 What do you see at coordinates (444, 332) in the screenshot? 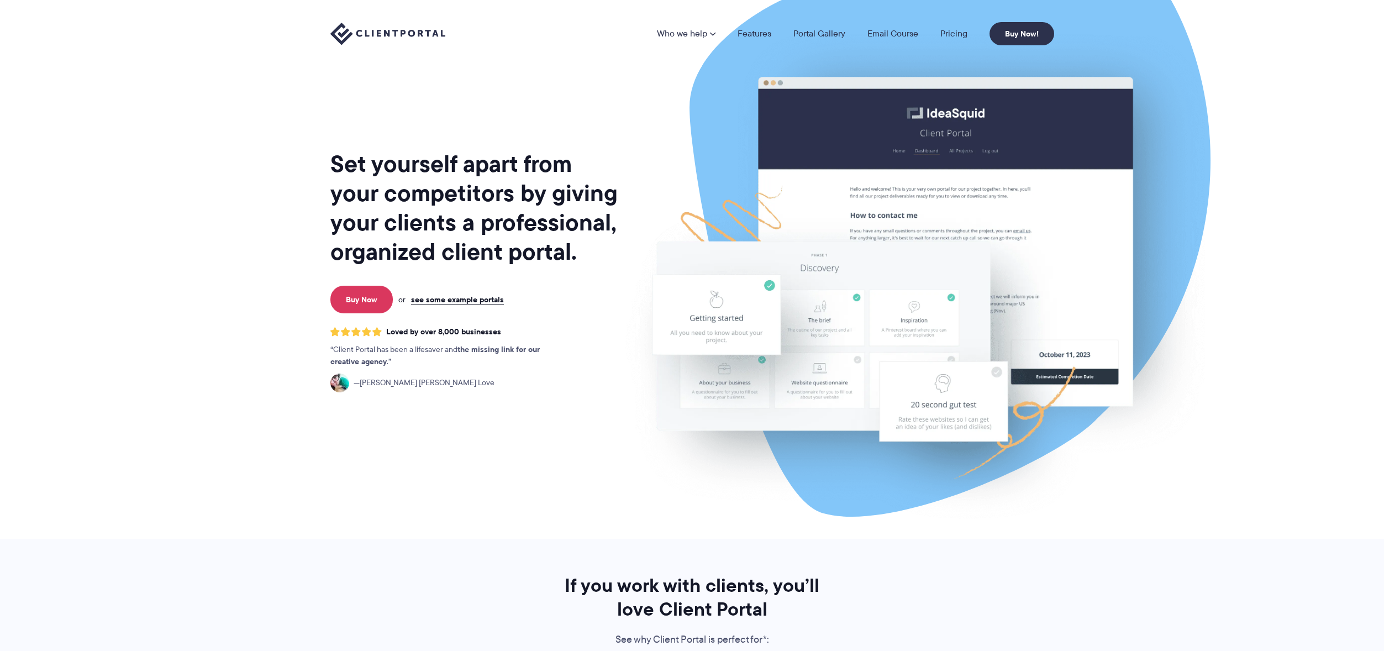
I see `span: Loved by over 8,000 businesses` at bounding box center [444, 332].